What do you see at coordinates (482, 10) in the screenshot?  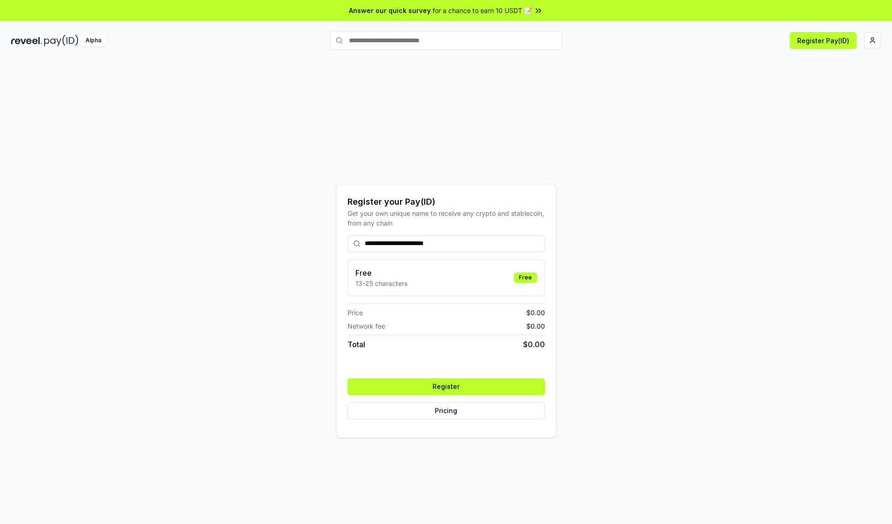 I see `span: for a chance to earn 10 USDT 📝` at bounding box center [482, 10].